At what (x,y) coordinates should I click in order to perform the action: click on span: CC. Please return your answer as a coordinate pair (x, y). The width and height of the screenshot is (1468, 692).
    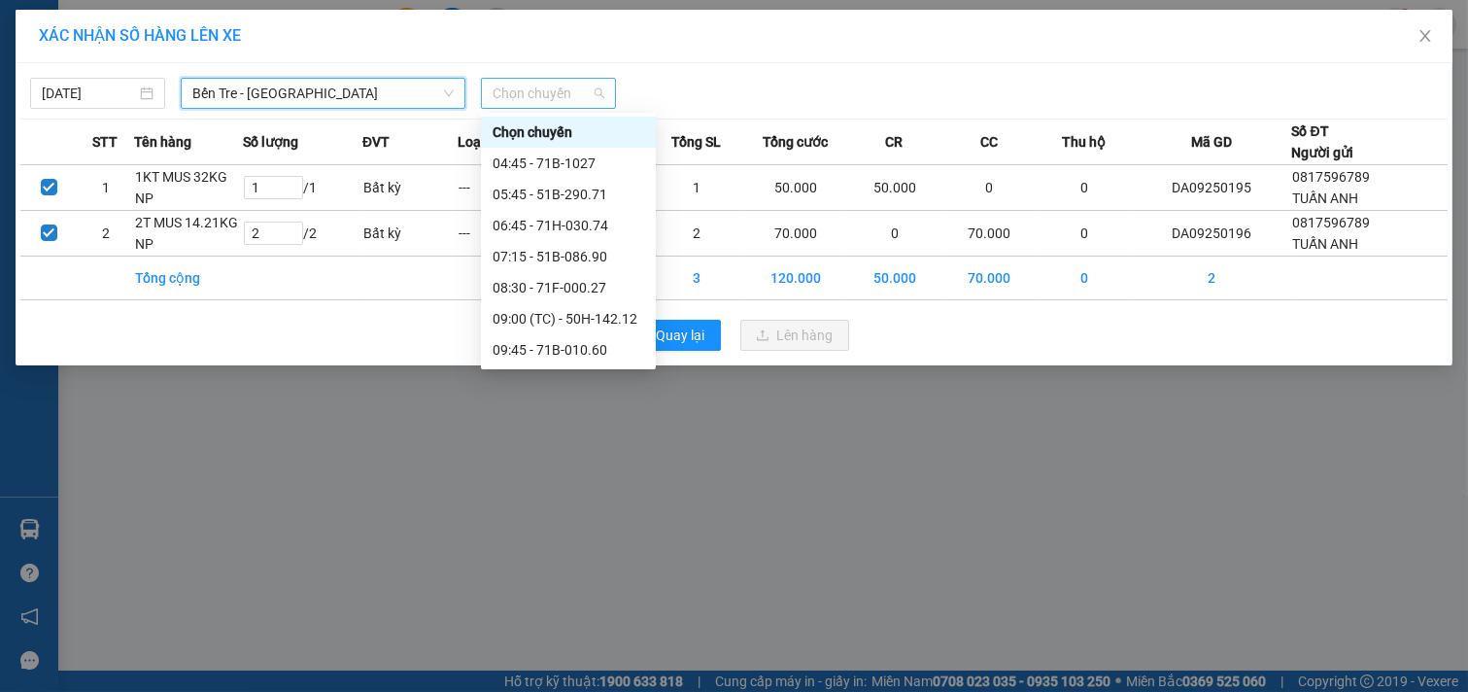
    Looking at the image, I should click on (989, 142).